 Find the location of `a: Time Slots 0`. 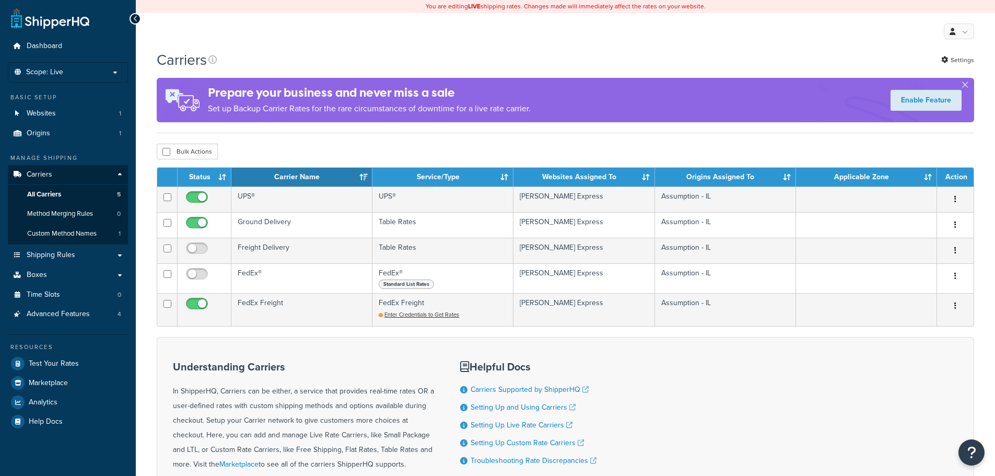

a: Time Slots 0 is located at coordinates (68, 295).